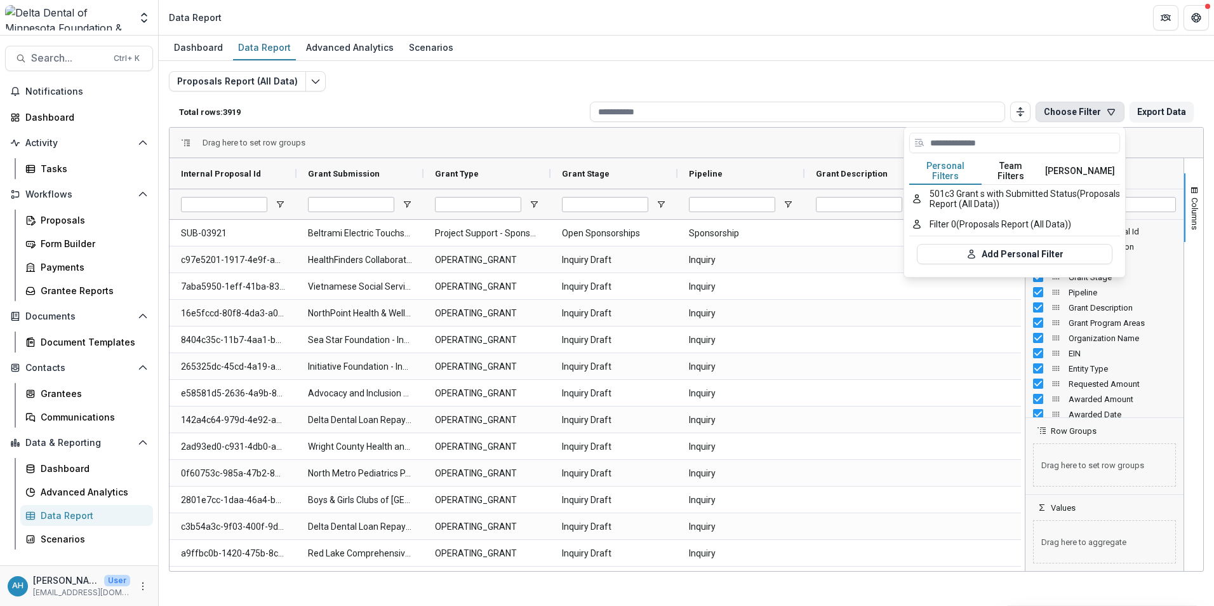 This screenshot has height=606, width=1214. I want to click on button: Get Help, so click(1196, 18).